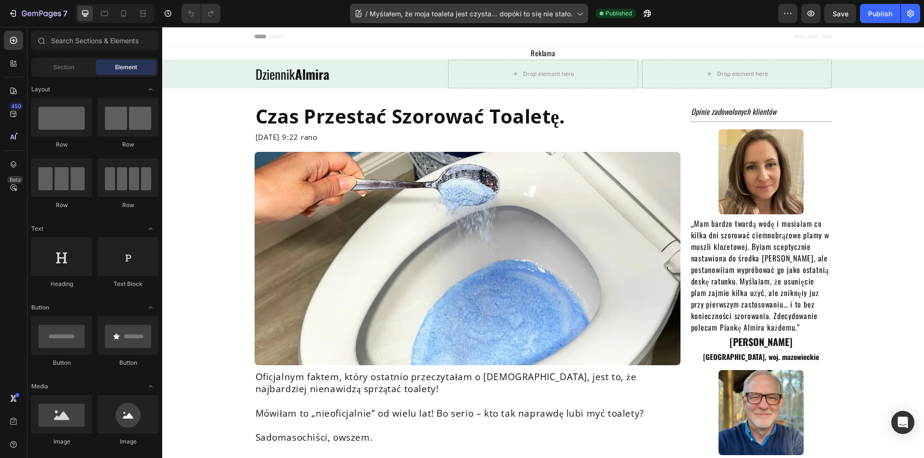 The height and width of the screenshot is (458, 924). What do you see at coordinates (16, 106) in the screenshot?
I see `div: 450` at bounding box center [16, 106].